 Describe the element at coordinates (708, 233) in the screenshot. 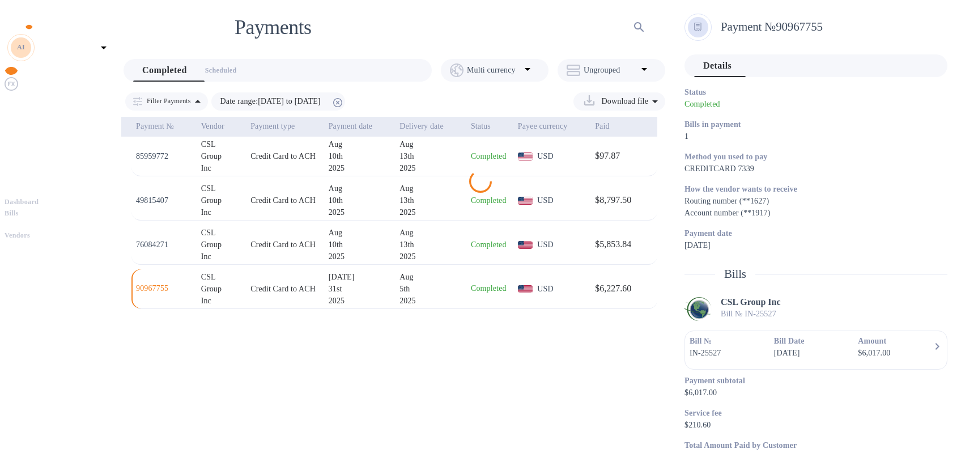

I see `b: Payment date` at that location.